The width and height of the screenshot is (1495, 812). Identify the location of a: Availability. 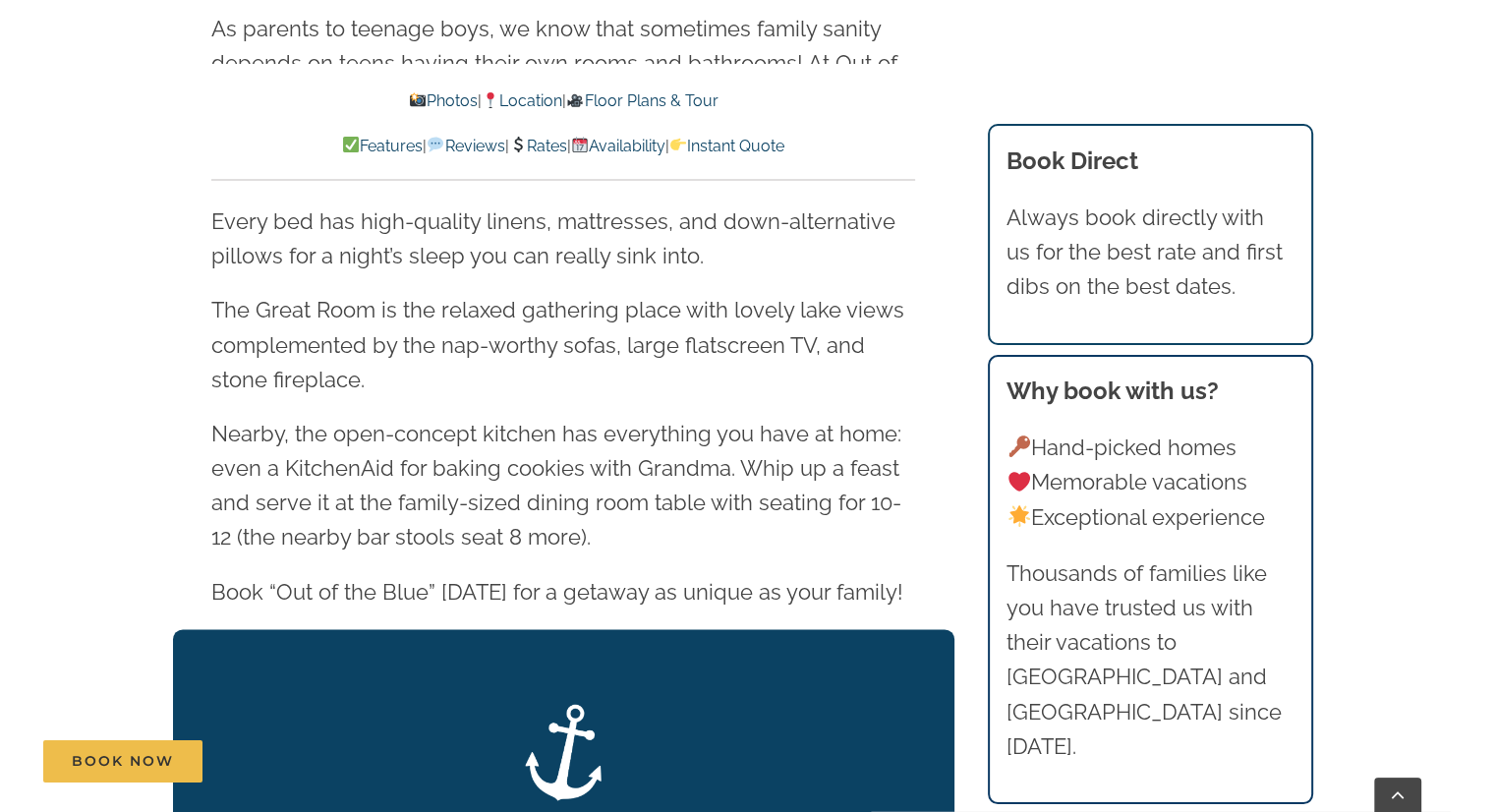
(618, 146).